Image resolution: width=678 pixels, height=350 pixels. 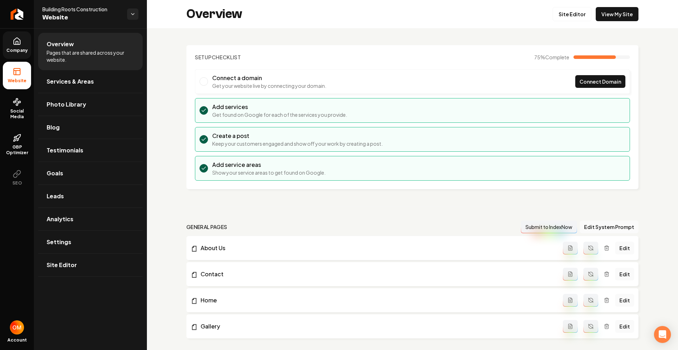 I want to click on span: Social Media, so click(x=17, y=114).